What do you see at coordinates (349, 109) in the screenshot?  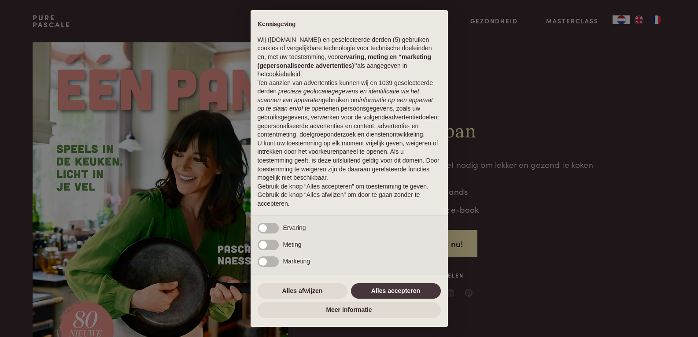 I see `p: Ten aanzien van advertenties kunnen wij en 1039 geselecteerde gebruiken om en persoonsgegevens, z...` at bounding box center [349, 109].